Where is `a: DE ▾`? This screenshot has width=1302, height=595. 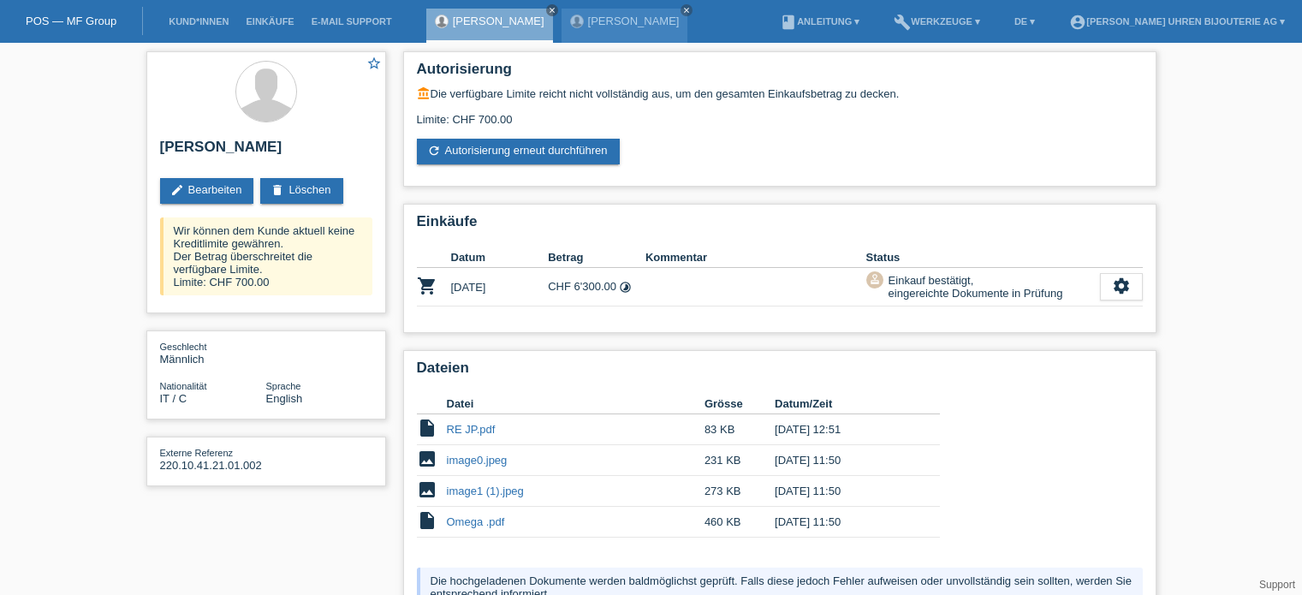 a: DE ▾ is located at coordinates (1025, 21).